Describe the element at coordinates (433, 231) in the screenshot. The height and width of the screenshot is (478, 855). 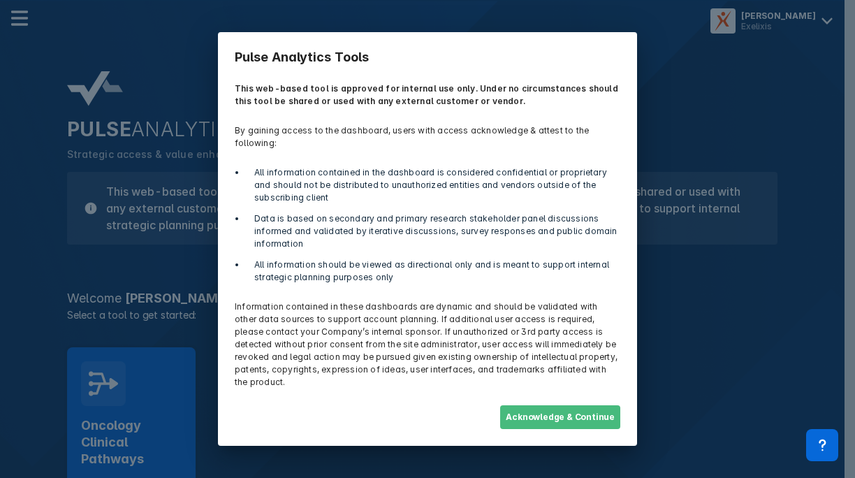
I see `li: Data is based on secondary and primary research stakeholder panel discussions informed and valida...` at that location.